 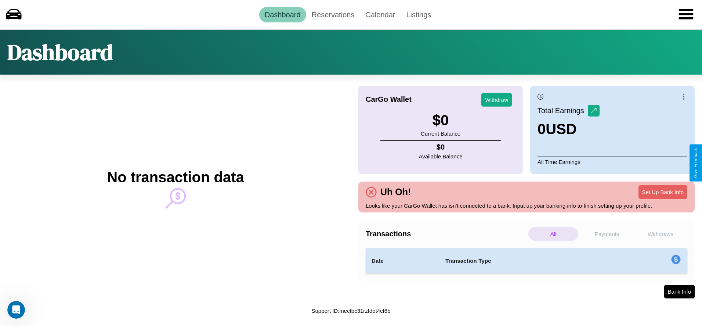 What do you see at coordinates (568, 129) in the screenshot?
I see `h3: 0 USD` at bounding box center [568, 129].